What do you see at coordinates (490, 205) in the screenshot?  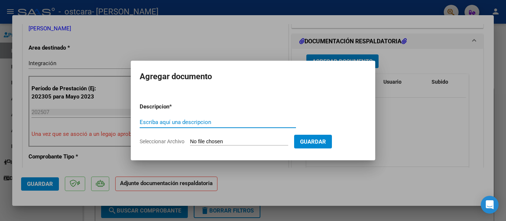 I see `div: Open Intercom Messenger` at bounding box center [490, 205].